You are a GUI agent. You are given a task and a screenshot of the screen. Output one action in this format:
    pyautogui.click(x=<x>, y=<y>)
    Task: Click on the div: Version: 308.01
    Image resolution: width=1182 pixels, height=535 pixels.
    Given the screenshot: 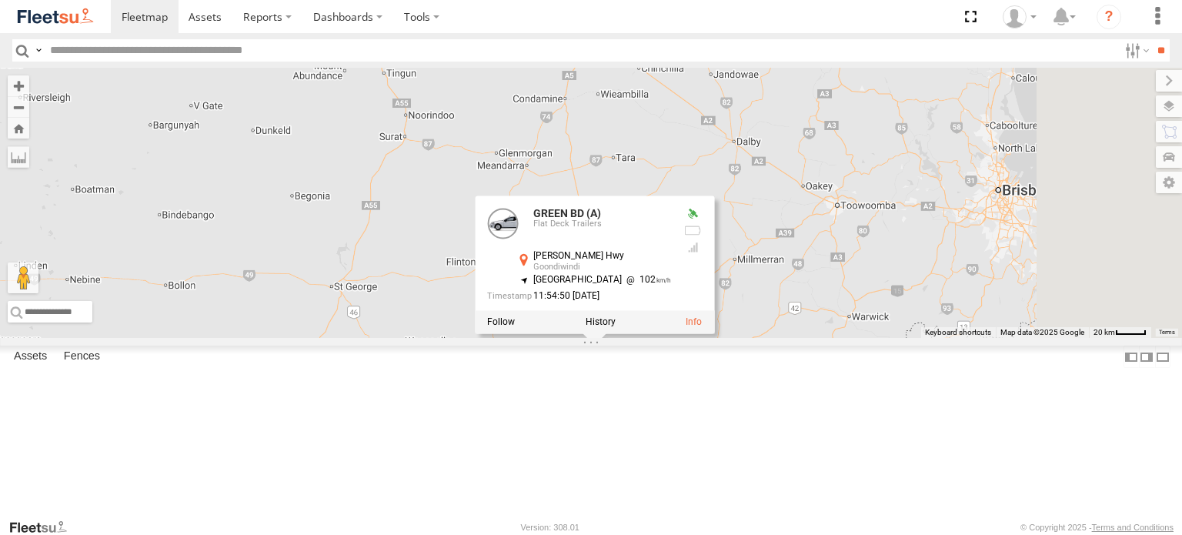 What is the action you would take?
    pyautogui.click(x=550, y=527)
    